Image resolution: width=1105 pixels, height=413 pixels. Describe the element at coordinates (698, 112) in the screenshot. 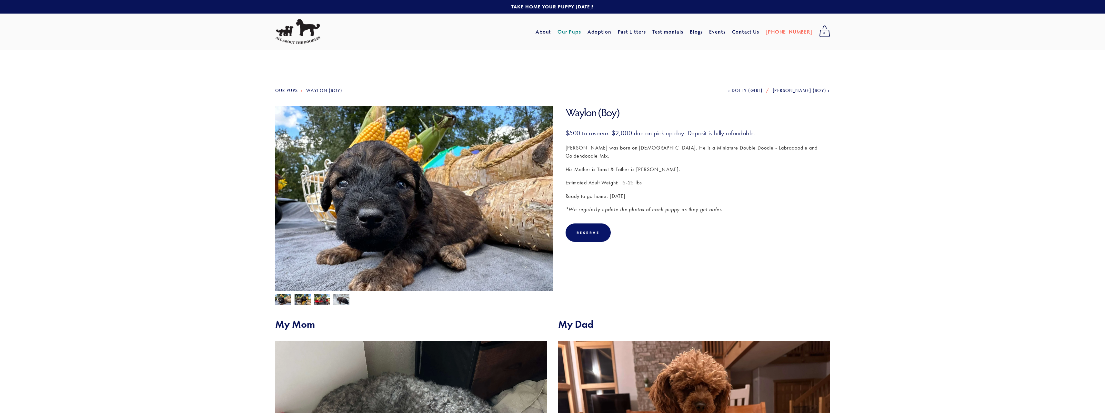

I see `h1: Waylon (Boy)` at that location.